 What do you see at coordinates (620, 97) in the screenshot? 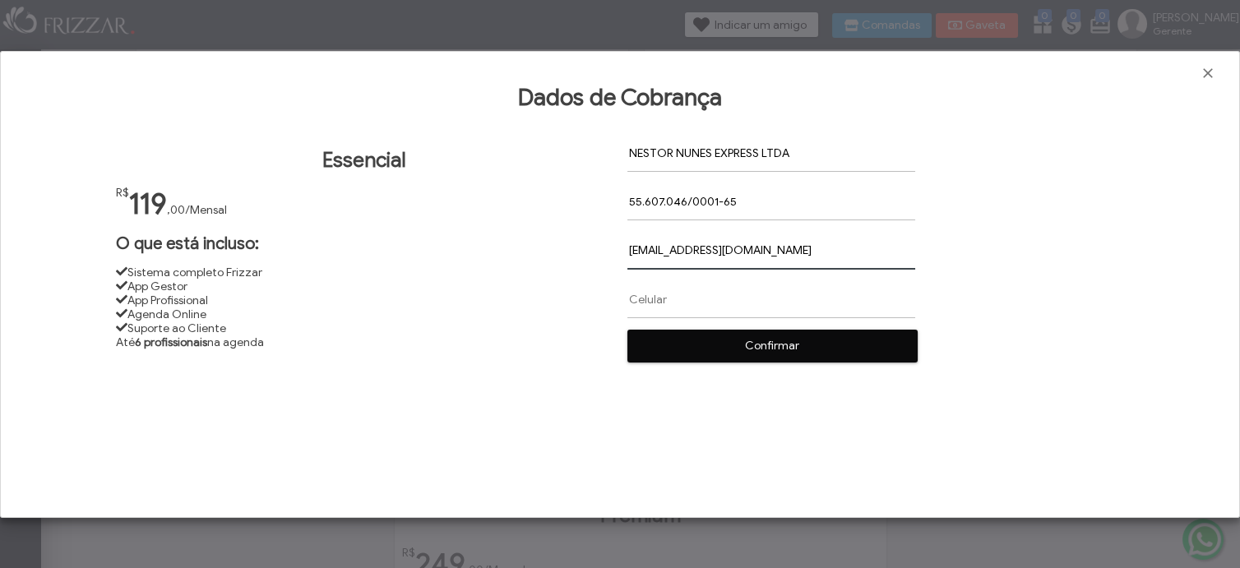
I see `h1: Dados de Cobrança` at bounding box center [620, 97].